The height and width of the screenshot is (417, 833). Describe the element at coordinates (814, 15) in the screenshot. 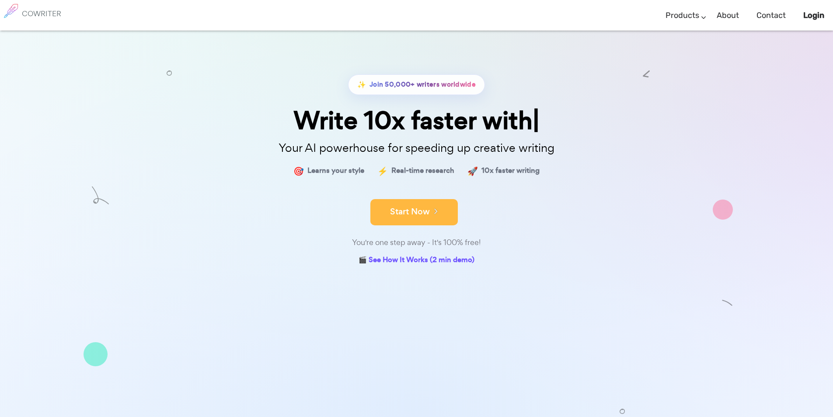

I see `b: Login` at that location.